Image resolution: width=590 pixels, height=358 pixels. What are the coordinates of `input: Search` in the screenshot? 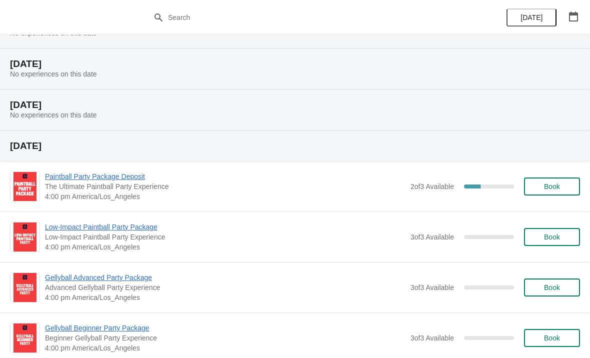 It's located at (305, 18).